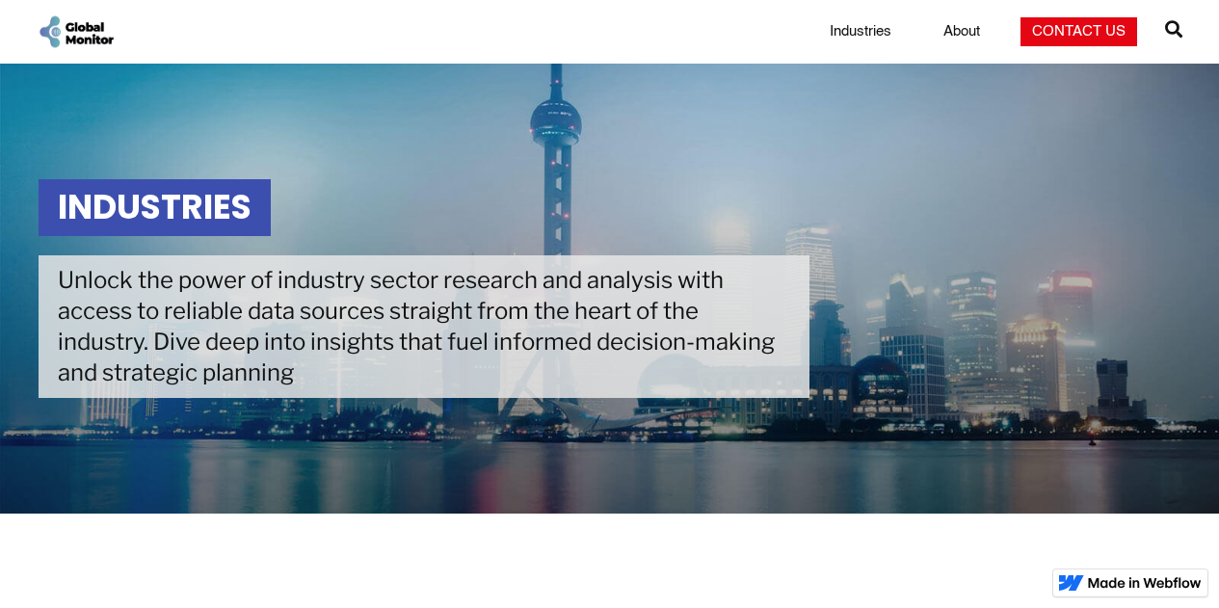  Describe the element at coordinates (154, 207) in the screenshot. I see `h1: Industries` at that location.